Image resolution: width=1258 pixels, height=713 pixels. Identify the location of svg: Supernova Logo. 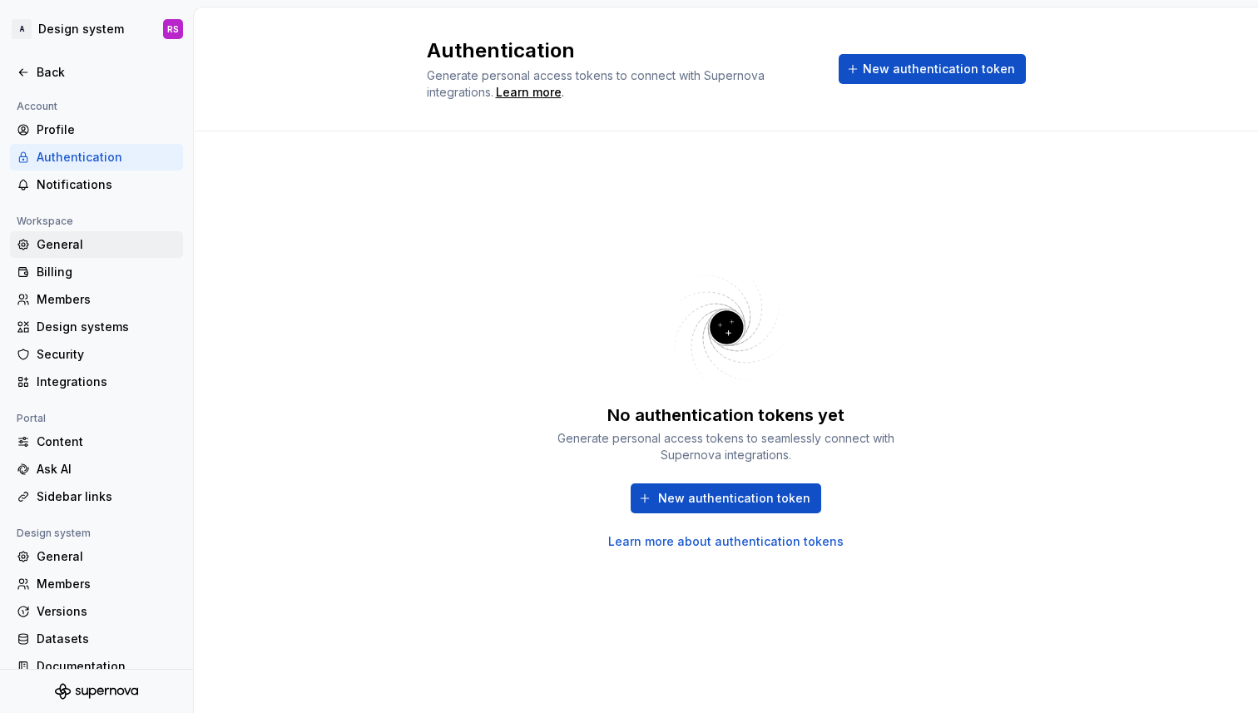
(97, 691).